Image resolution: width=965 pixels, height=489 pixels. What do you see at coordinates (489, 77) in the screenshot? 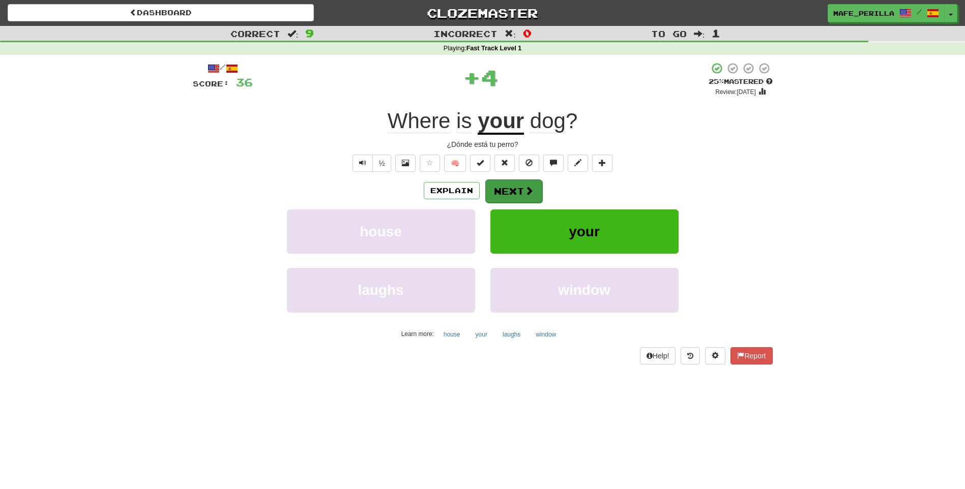
I see `span: 4` at bounding box center [489, 77].